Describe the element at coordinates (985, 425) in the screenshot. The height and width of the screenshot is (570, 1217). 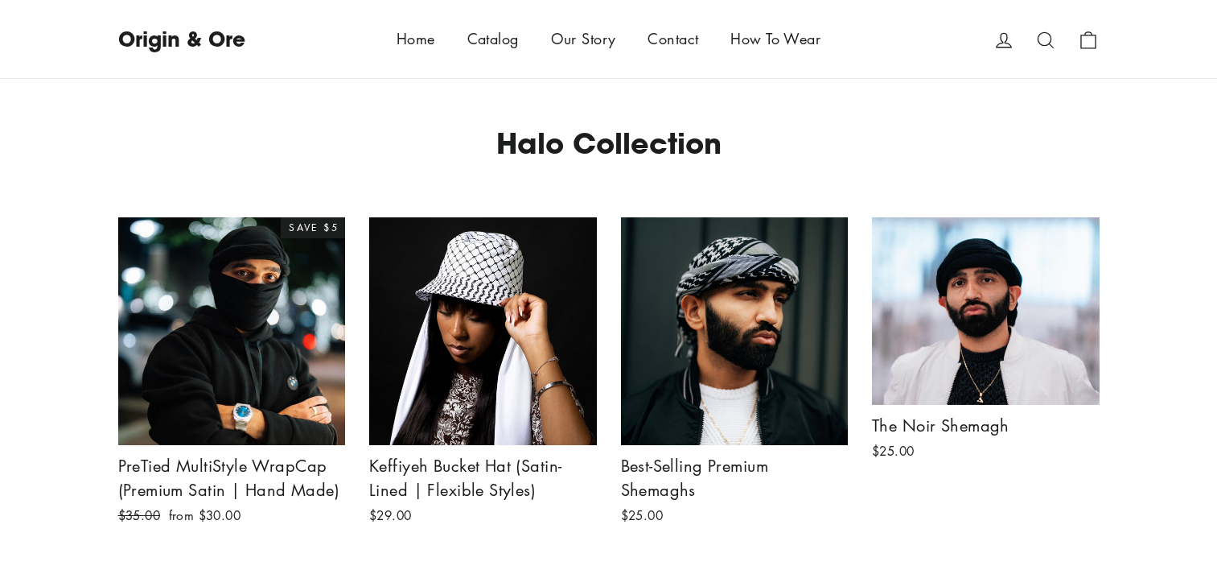
I see `div: The Noir Shemagh` at that location.